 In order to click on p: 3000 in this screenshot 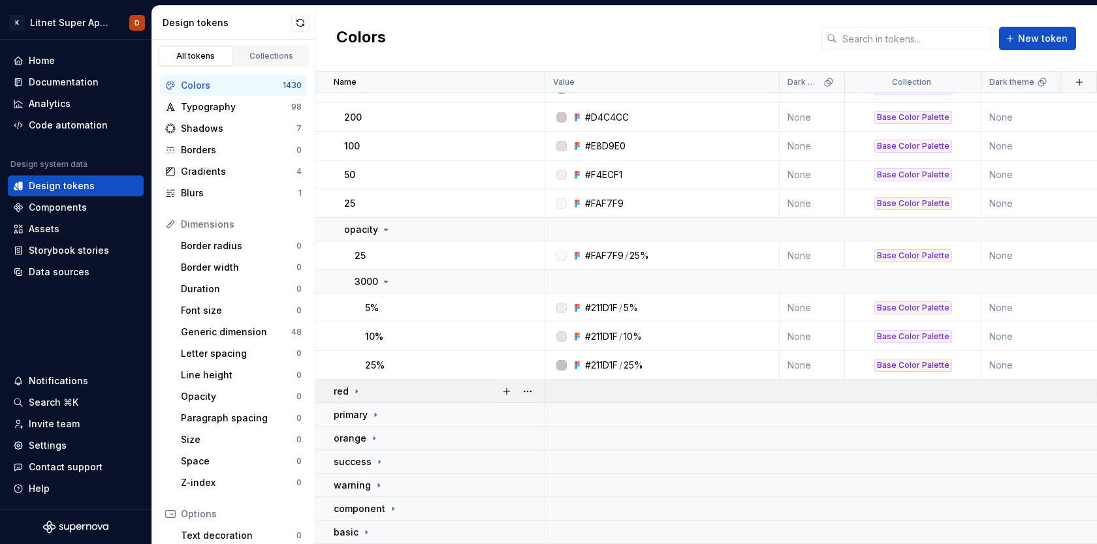, I will do `click(366, 282)`.